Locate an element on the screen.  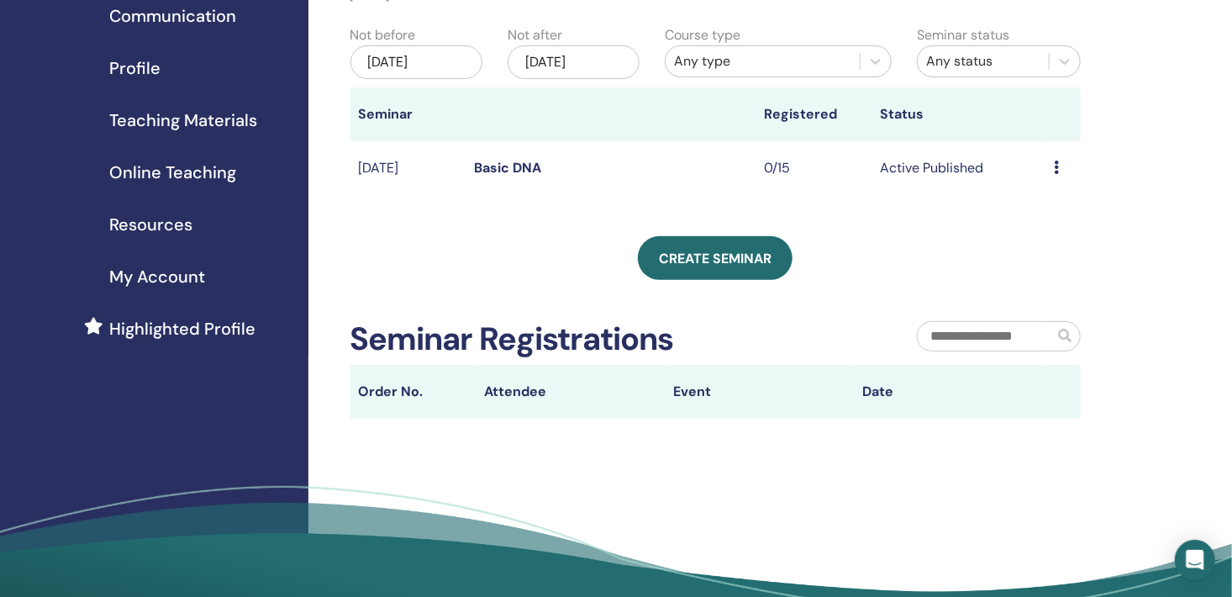
span: Teaching Materials is located at coordinates (183, 120).